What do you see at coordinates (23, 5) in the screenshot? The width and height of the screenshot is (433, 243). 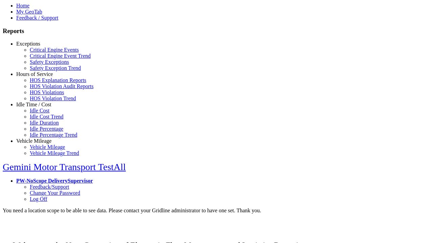 I see `a: Home` at bounding box center [23, 5].